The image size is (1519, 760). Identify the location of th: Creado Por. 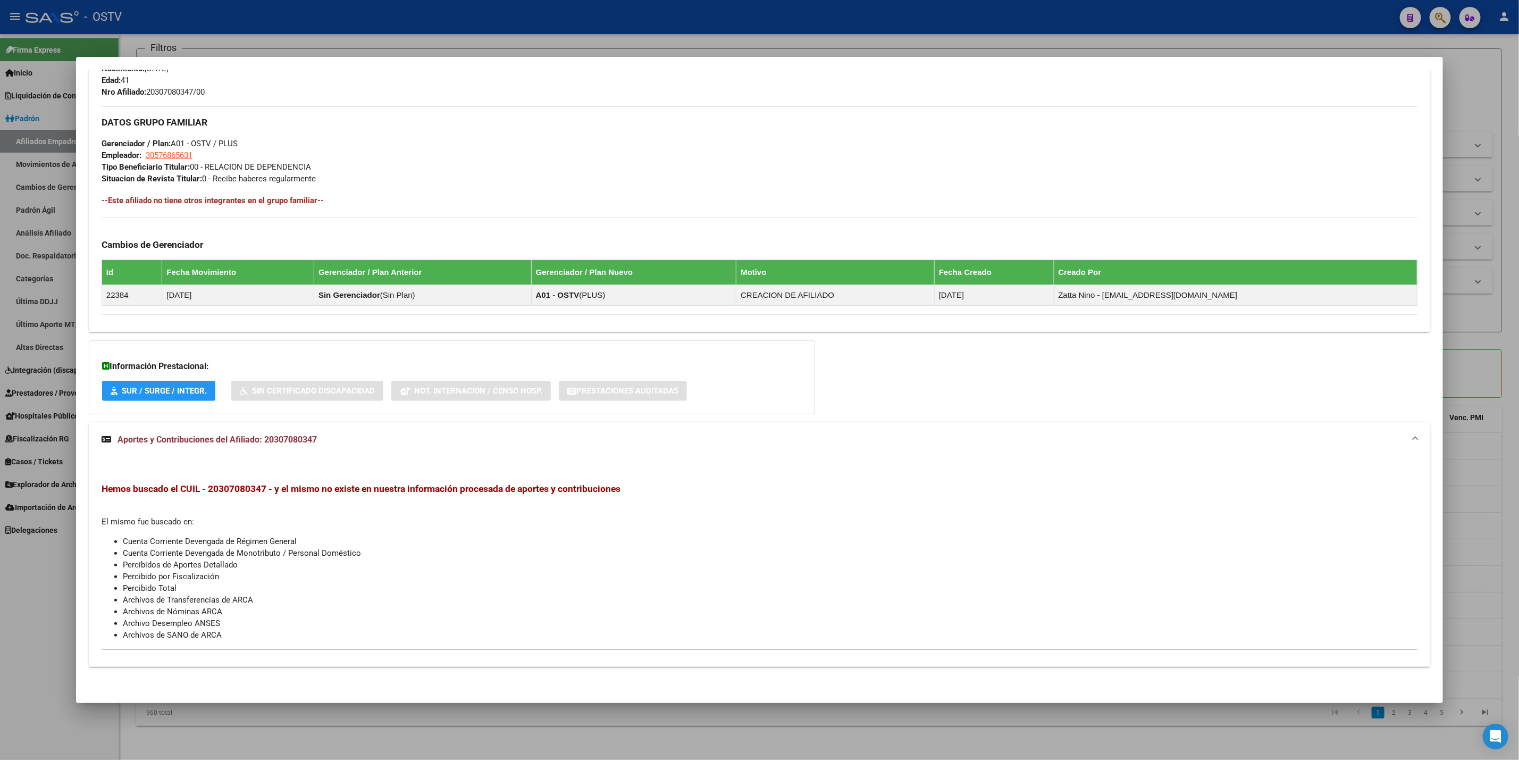
(1235, 272).